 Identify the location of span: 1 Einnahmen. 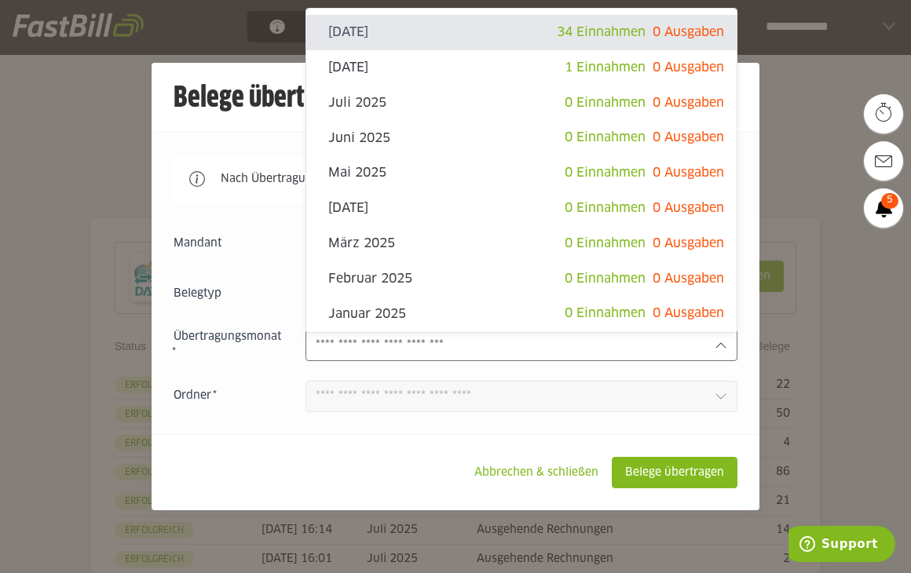
(605, 68).